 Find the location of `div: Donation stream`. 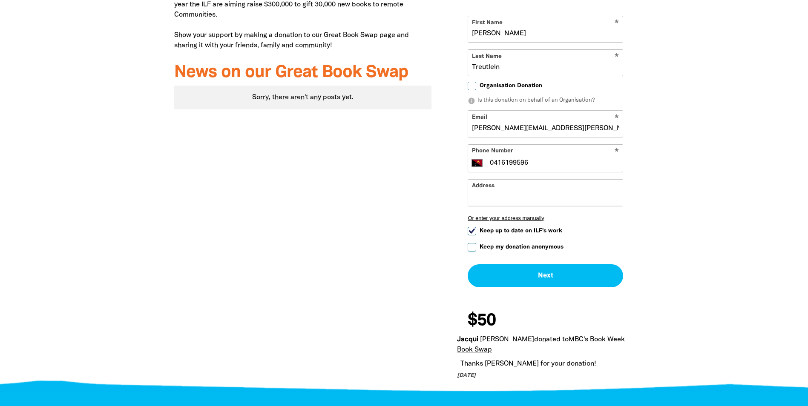

div: Donation stream is located at coordinates (545, 344).